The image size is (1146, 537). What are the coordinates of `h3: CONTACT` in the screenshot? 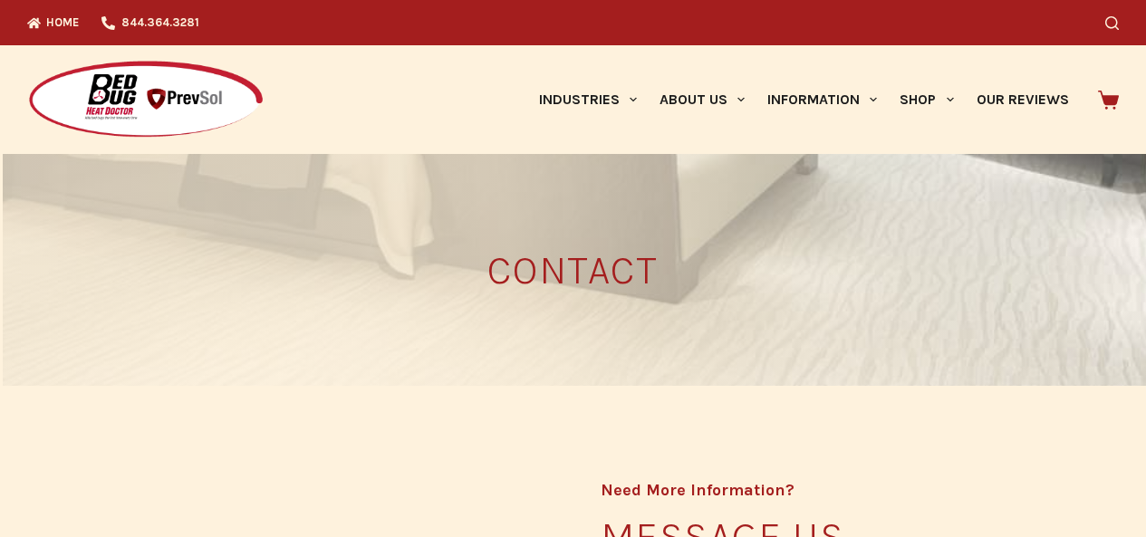 It's located at (572, 270).